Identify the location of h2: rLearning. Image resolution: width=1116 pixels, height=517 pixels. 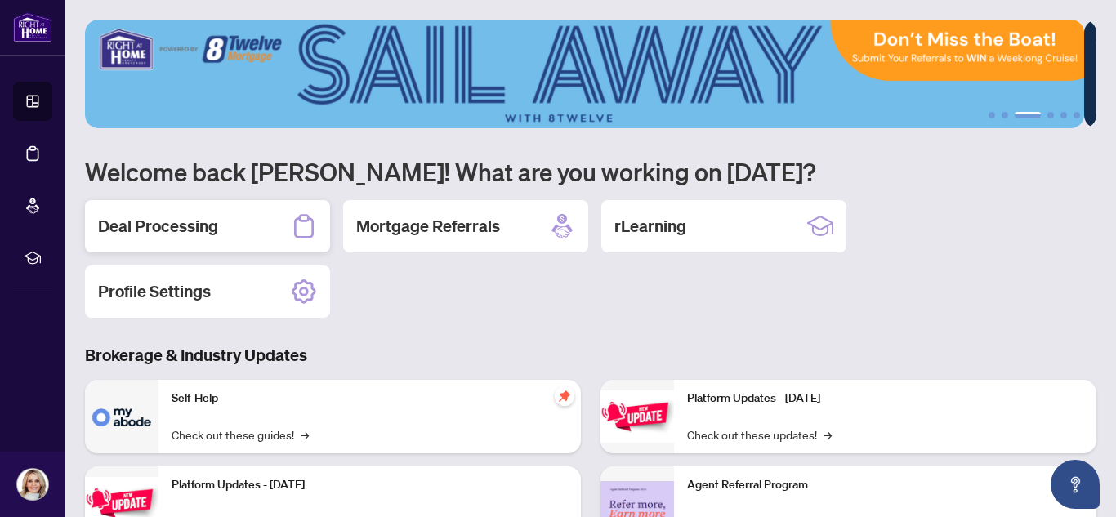
(650, 226).